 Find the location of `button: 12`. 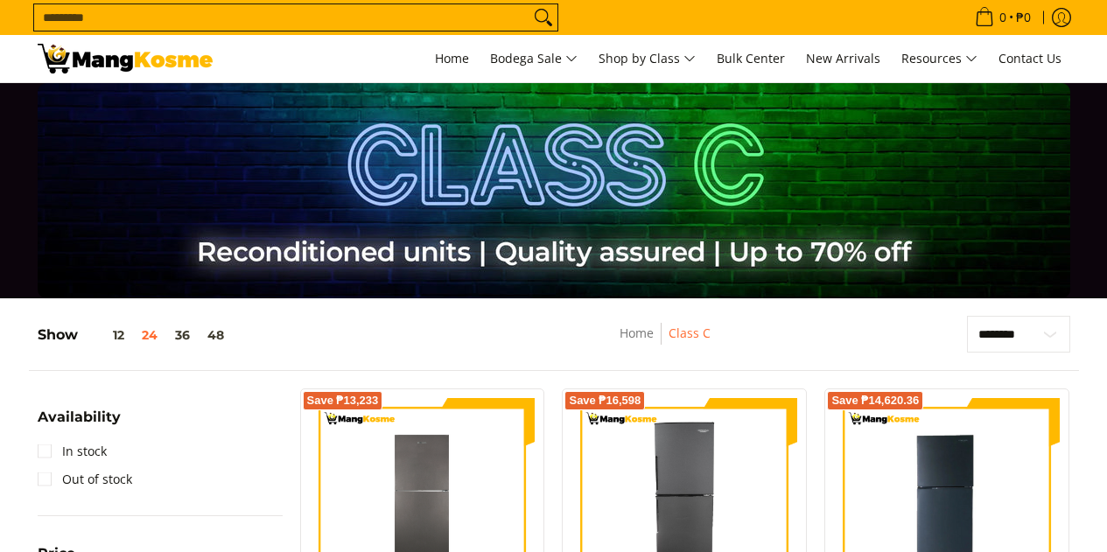

button: 12 is located at coordinates (105, 335).